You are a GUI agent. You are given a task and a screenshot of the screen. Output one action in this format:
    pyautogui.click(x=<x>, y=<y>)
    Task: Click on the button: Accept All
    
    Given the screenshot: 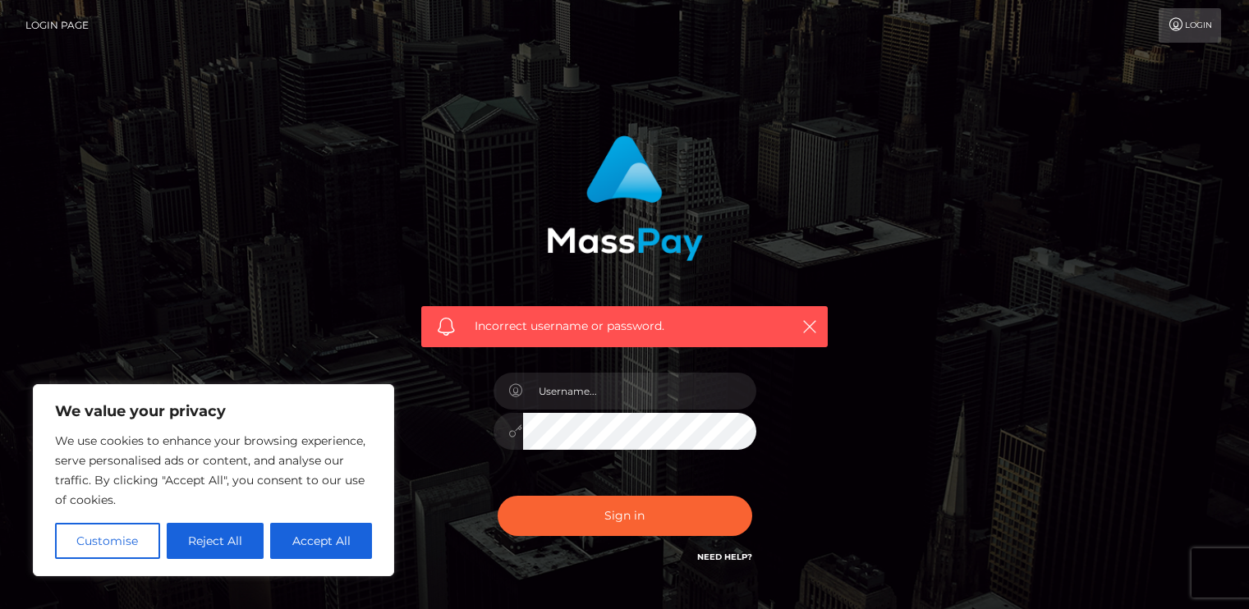 What is the action you would take?
    pyautogui.click(x=321, y=541)
    